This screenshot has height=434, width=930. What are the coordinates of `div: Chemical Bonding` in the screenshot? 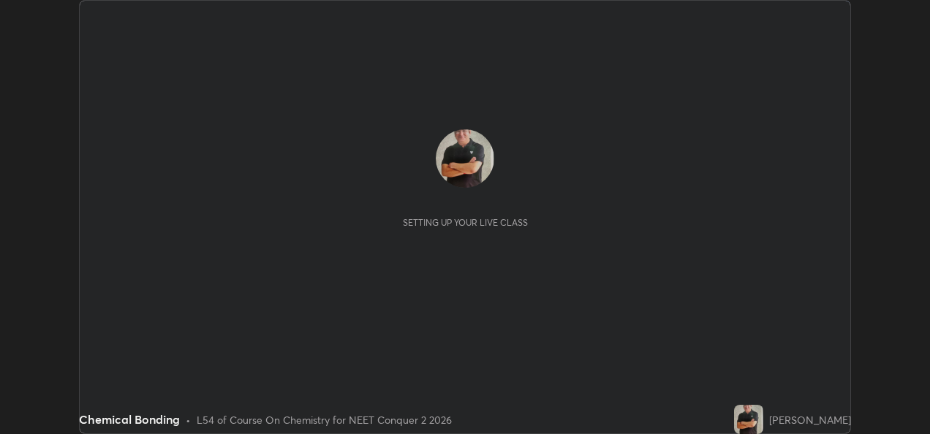 It's located at (129, 420).